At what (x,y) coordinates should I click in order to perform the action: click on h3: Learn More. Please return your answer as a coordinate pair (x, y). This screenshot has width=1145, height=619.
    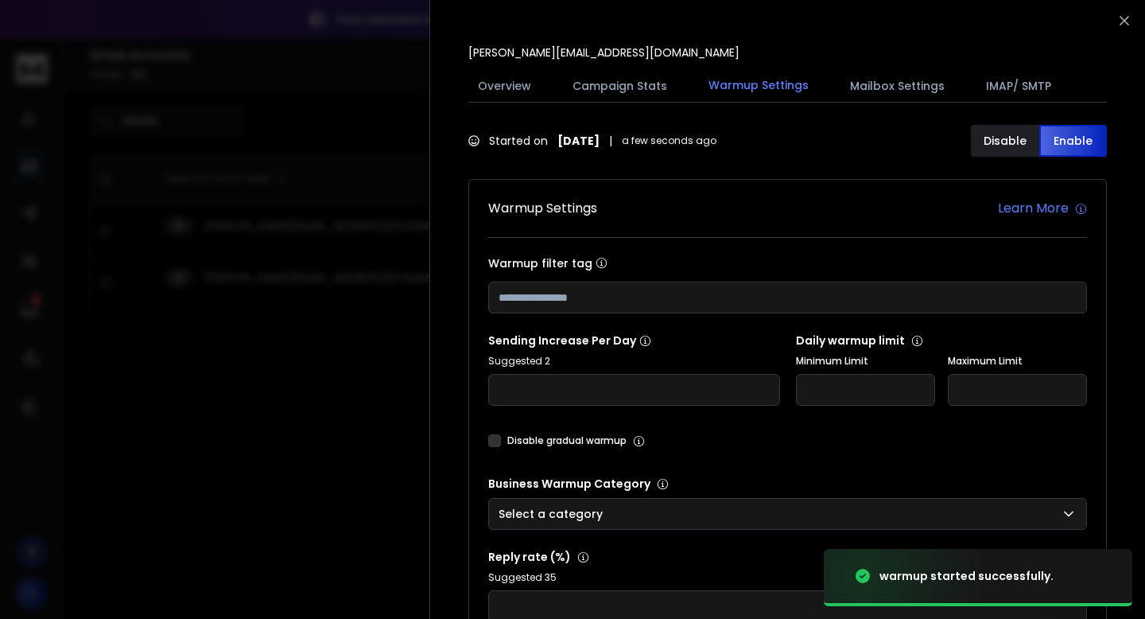
    Looking at the image, I should click on (1043, 208).